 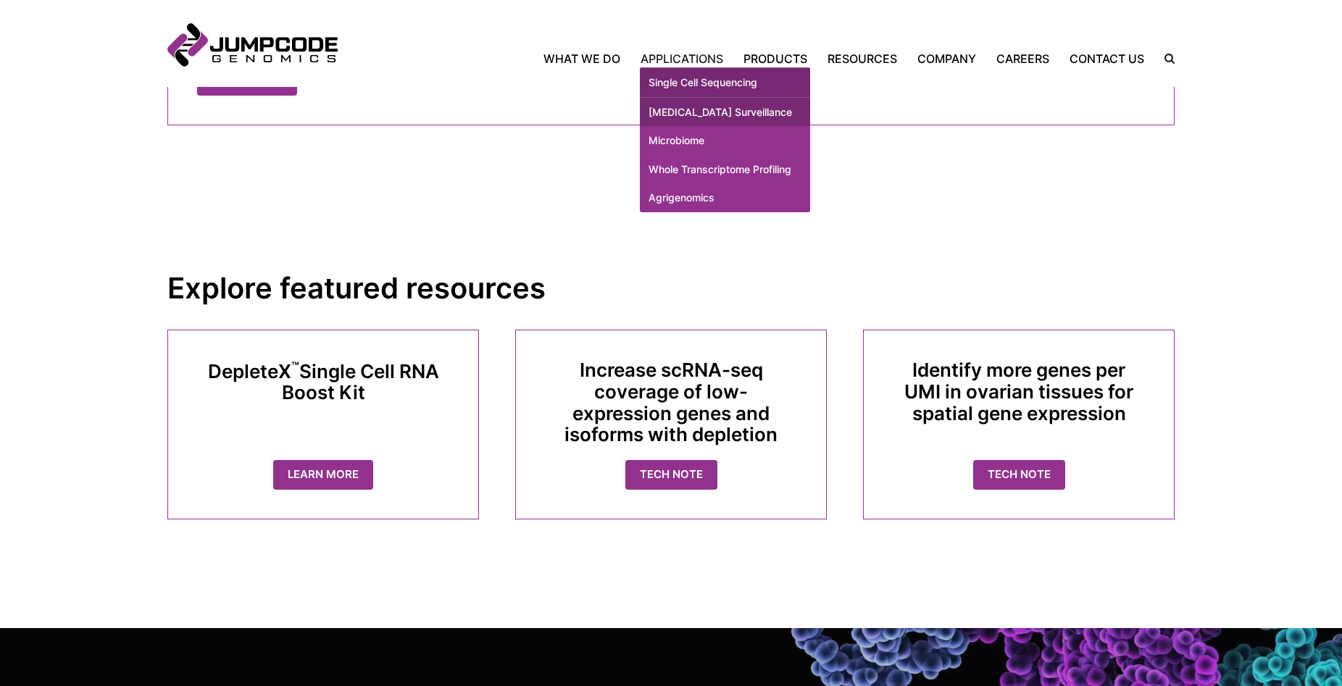 What do you see at coordinates (947, 59) in the screenshot?
I see `a: Company` at bounding box center [947, 59].